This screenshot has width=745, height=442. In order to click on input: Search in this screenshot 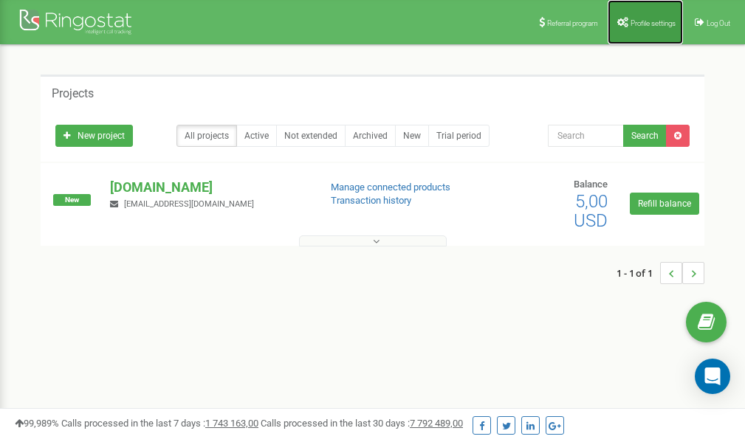, I will do `click(585, 136)`.